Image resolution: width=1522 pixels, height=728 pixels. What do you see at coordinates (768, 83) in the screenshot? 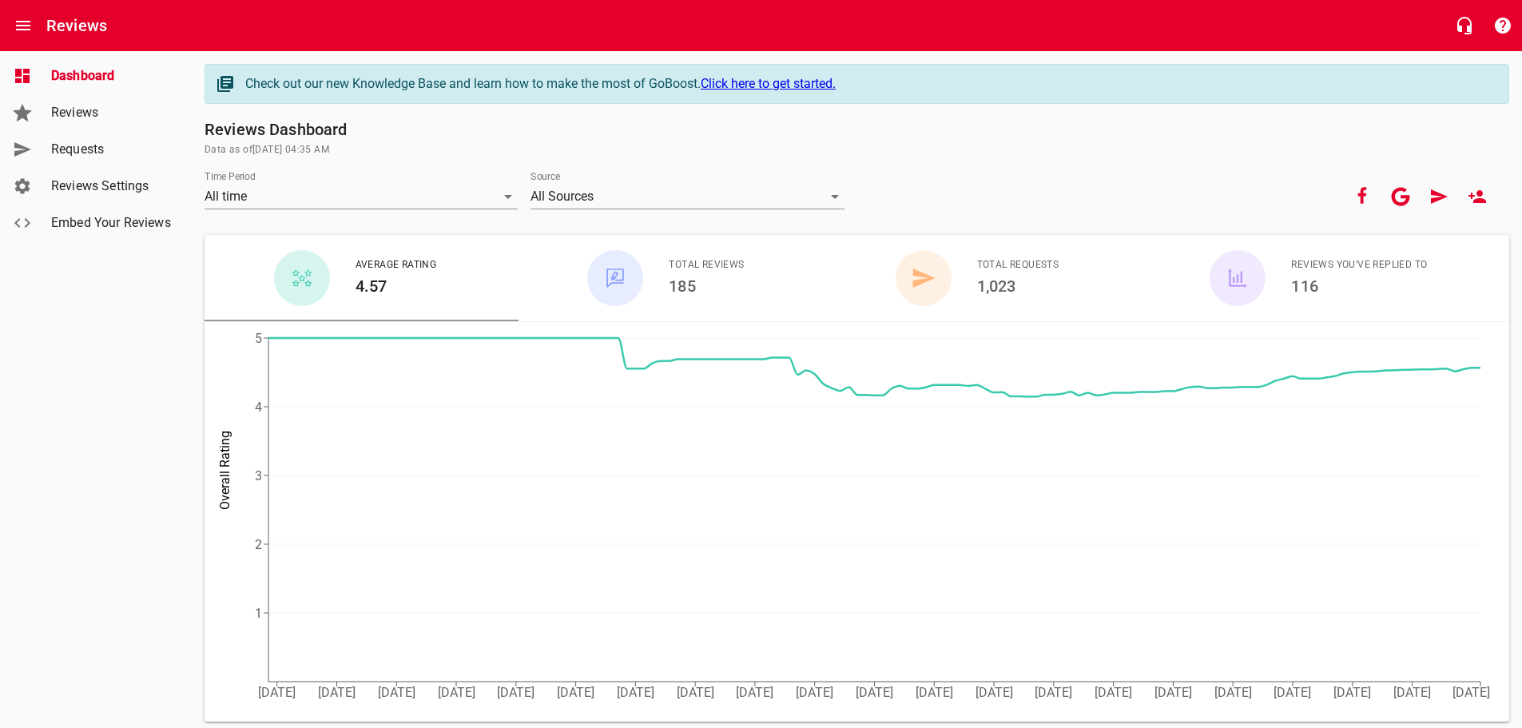
I see `a: Click here to get started.` at bounding box center [768, 83].